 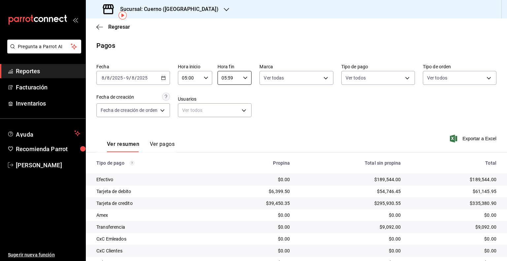 What do you see at coordinates (351, 203) in the screenshot?
I see `div: $295,930.55` at bounding box center [351, 203].